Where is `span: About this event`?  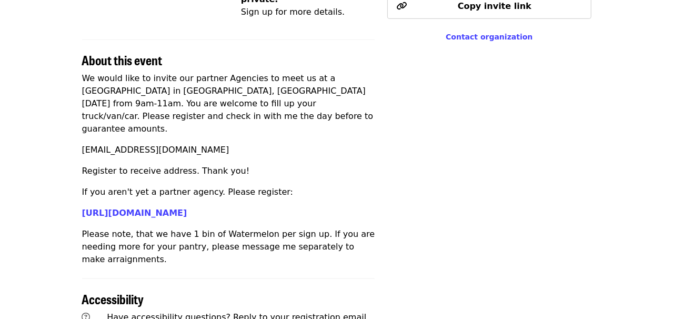 span: About this event is located at coordinates (122, 59).